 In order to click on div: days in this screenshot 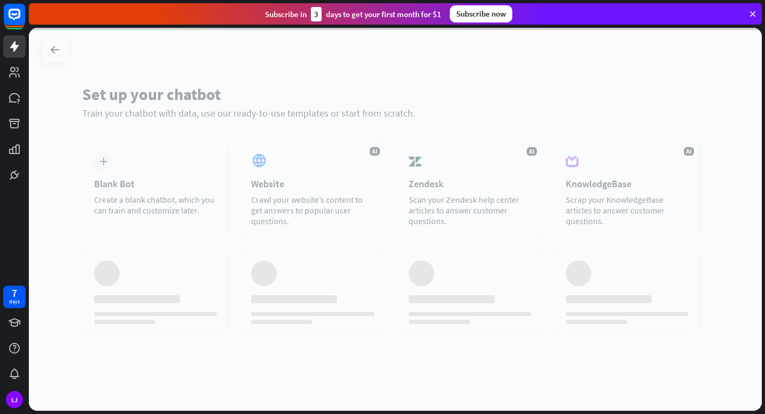, I will do `click(14, 301)`.